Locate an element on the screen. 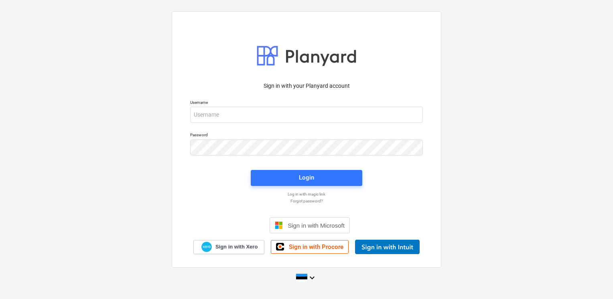  p: Sign in with your Planyard account is located at coordinates (306, 86).